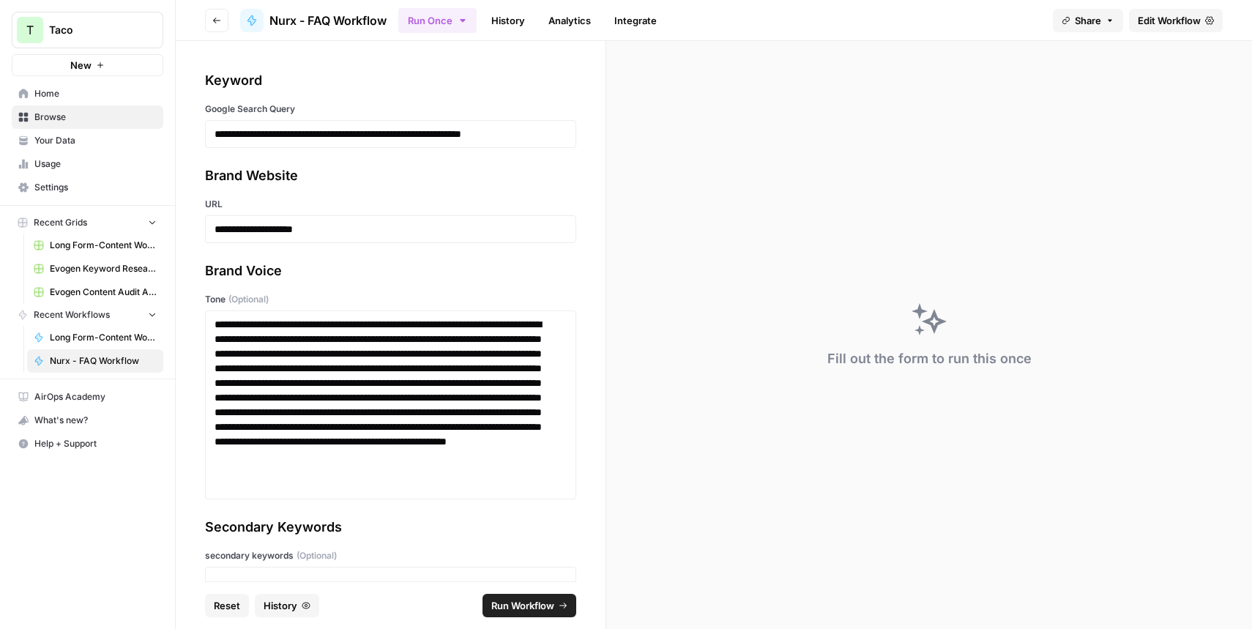 Image resolution: width=1252 pixels, height=629 pixels. I want to click on a: Settings, so click(87, 187).